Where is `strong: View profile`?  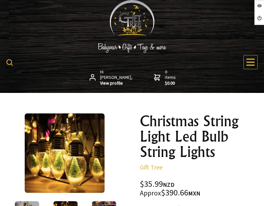 strong: View profile is located at coordinates (116, 83).